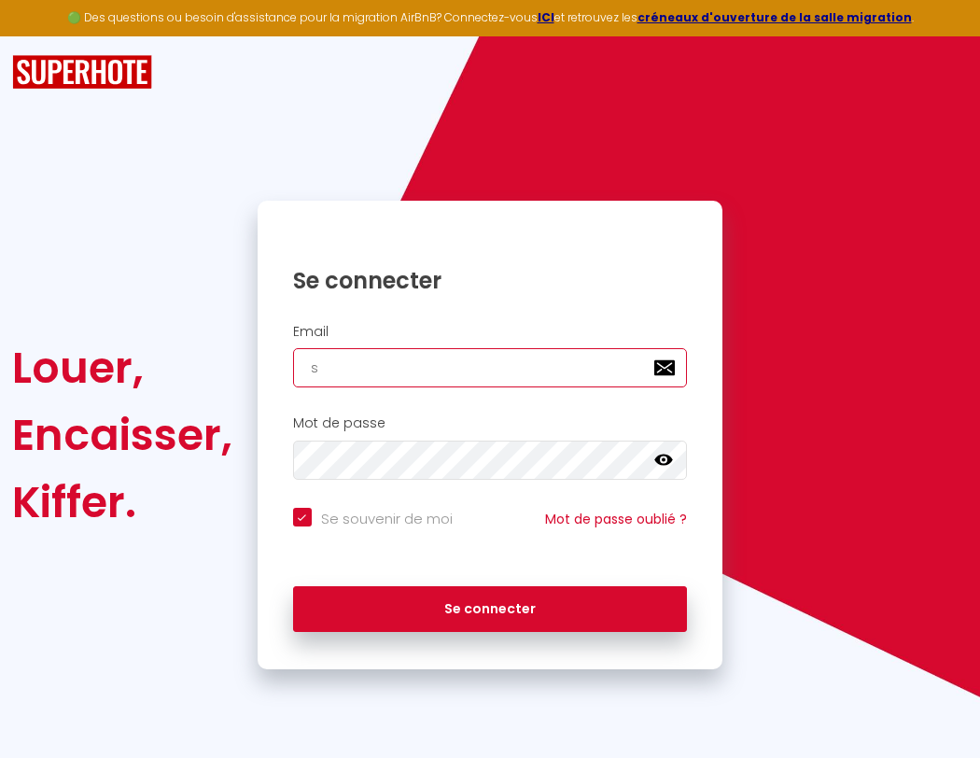 Image resolution: width=980 pixels, height=758 pixels. I want to click on button: Se connecter, so click(490, 609).